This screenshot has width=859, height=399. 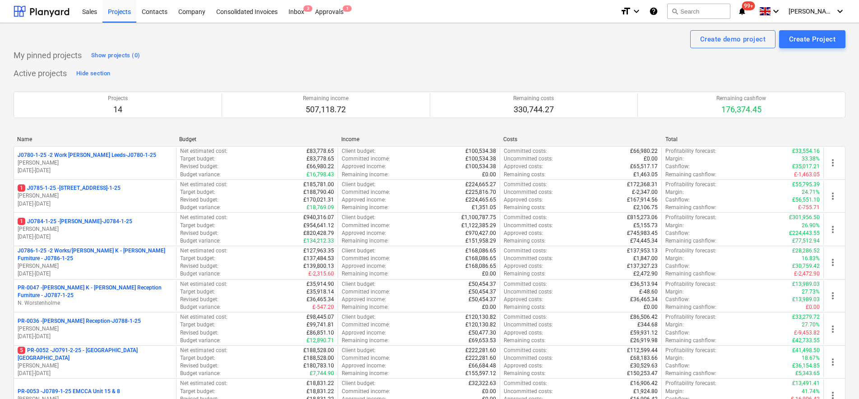 What do you see at coordinates (776, 11) in the screenshot?
I see `i: keyboard_arrow_down` at bounding box center [776, 11].